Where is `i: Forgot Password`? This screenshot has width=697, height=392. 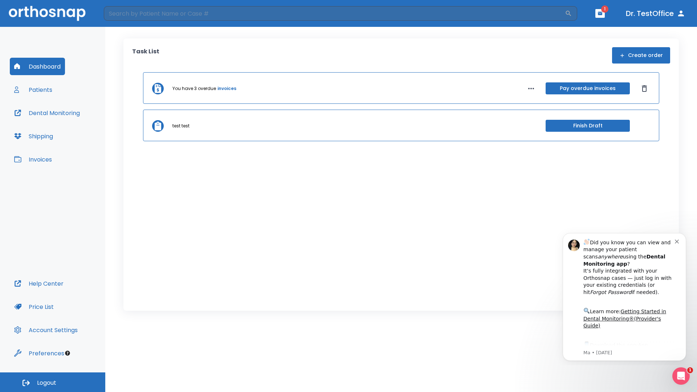 i: Forgot Password is located at coordinates (59, 66).